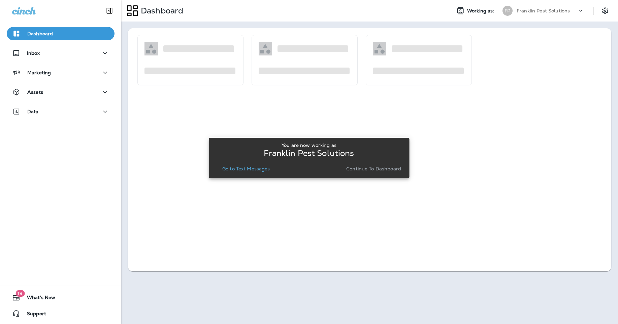 The image size is (618, 324). What do you see at coordinates (246, 169) in the screenshot?
I see `button: Go to Text Messages` at bounding box center [246, 169].